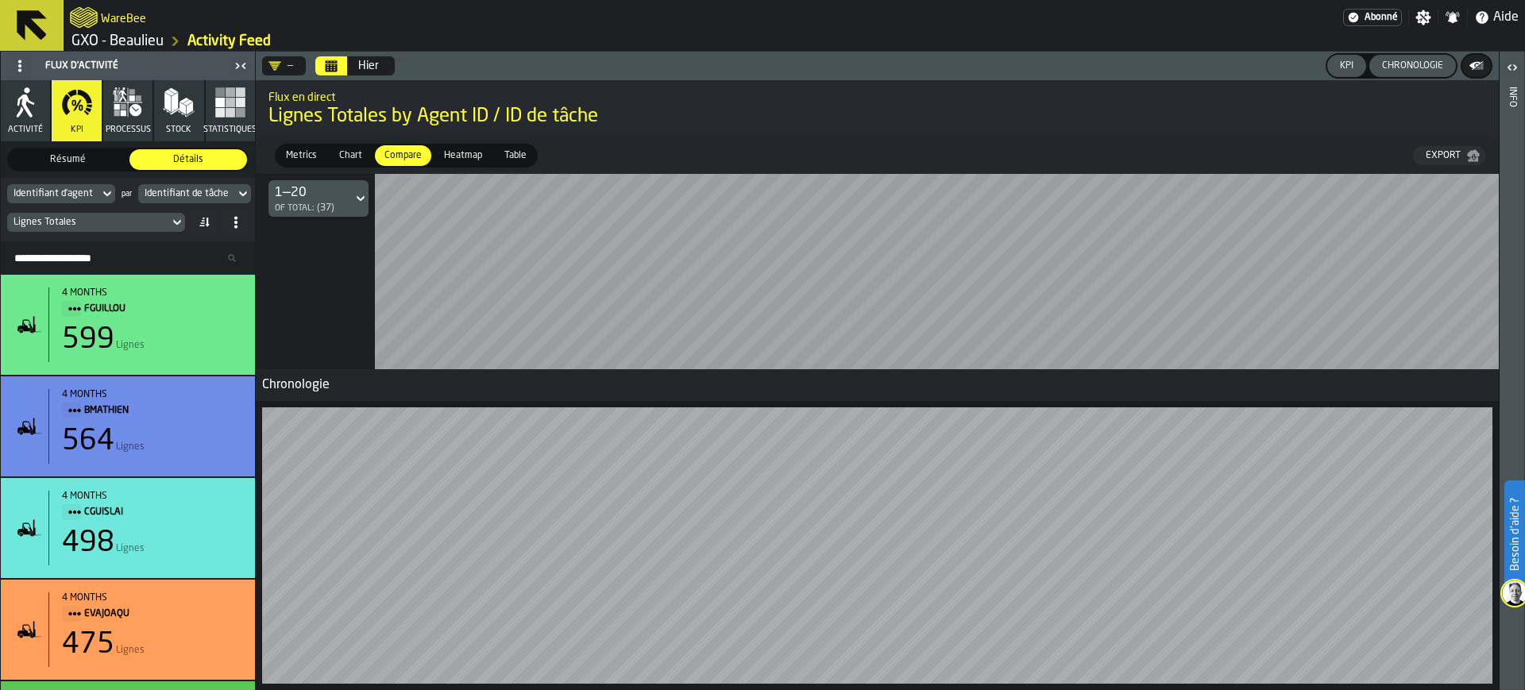 Image resolution: width=1525 pixels, height=690 pixels. I want to click on label: button-toggle-Fermez-moi, so click(241, 66).